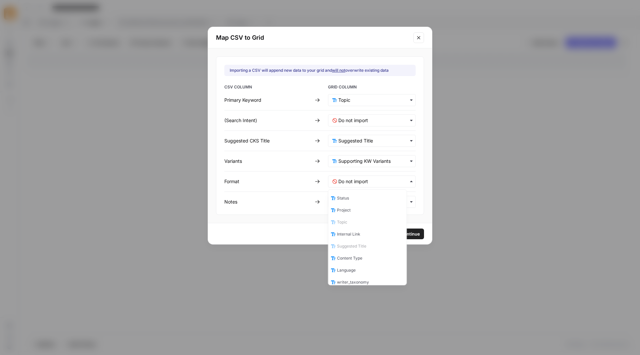 This screenshot has height=355, width=640. What do you see at coordinates (268, 141) in the screenshot?
I see `div: Suggested CKS Title` at bounding box center [268, 141].